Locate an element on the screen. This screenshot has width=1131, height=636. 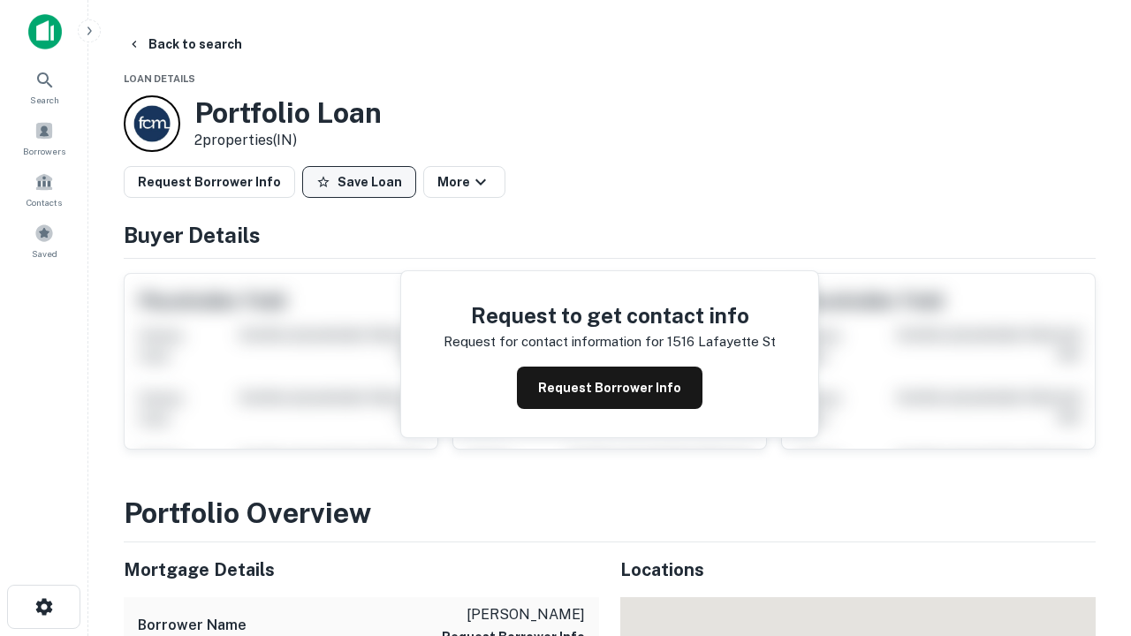
h4: Request to get contact info is located at coordinates (610, 316).